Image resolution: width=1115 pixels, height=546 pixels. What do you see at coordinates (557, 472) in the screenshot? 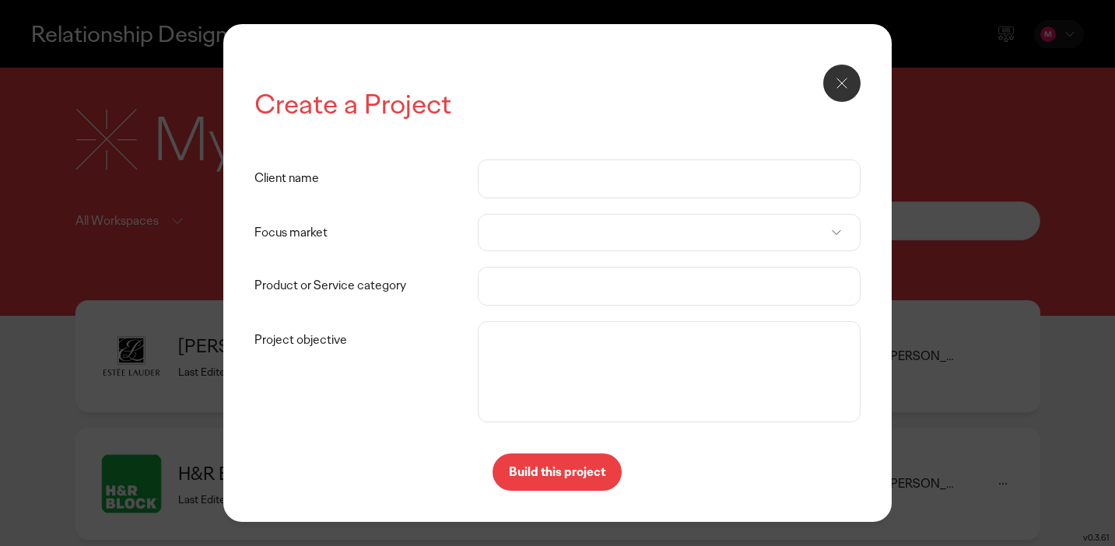
I see `p: Build this project` at bounding box center [557, 472].